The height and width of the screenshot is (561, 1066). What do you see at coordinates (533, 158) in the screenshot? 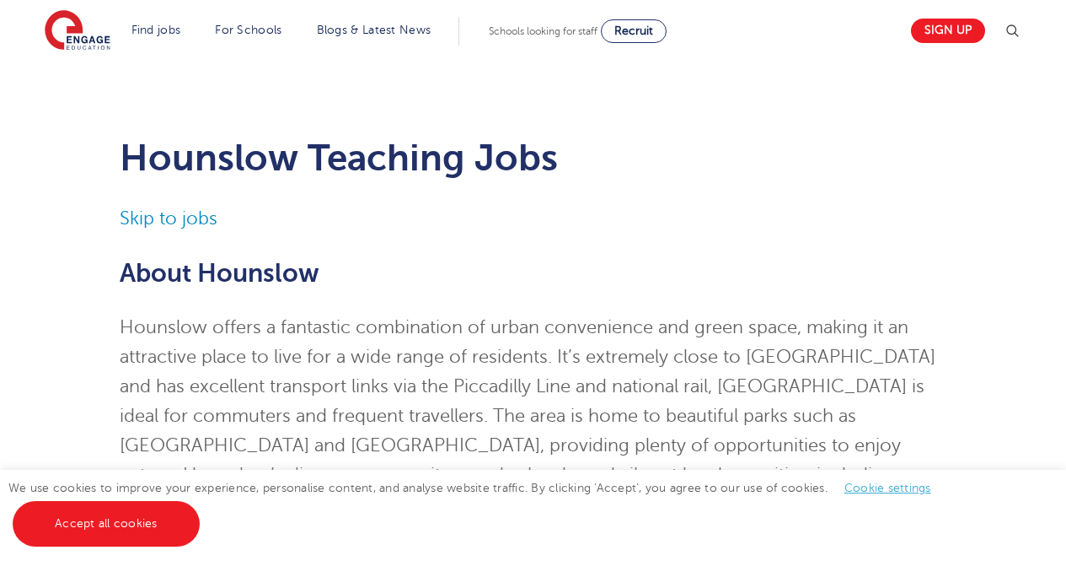
I see `h1: Hounslow Teaching Jobs` at bounding box center [533, 158].